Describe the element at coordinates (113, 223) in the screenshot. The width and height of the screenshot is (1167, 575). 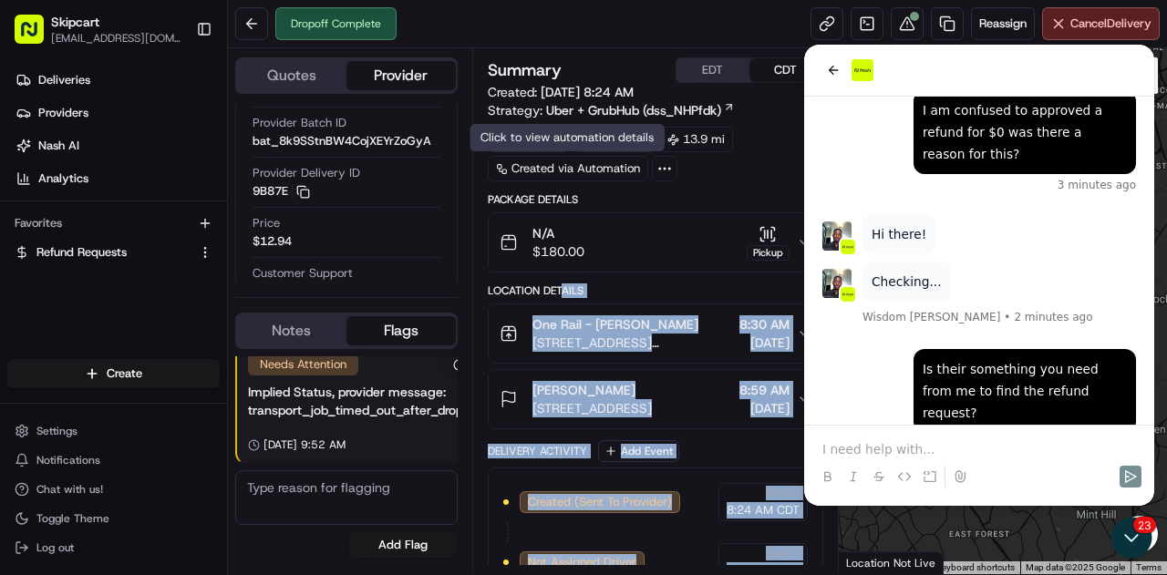
I see `div: Favorites` at that location.